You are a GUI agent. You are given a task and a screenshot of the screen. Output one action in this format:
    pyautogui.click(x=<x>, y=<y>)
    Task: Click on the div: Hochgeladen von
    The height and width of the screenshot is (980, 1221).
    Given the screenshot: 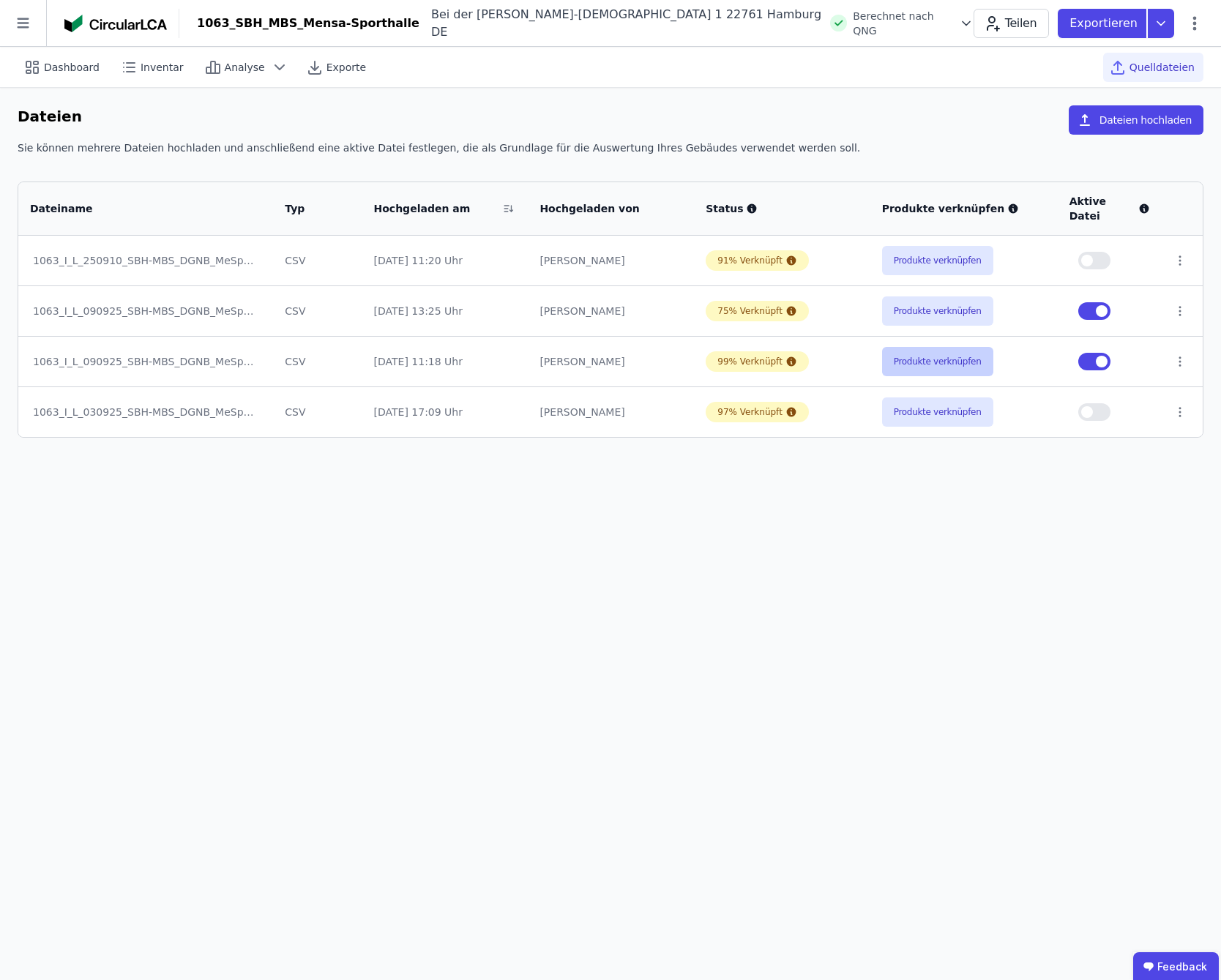 What is the action you would take?
    pyautogui.click(x=602, y=209)
    